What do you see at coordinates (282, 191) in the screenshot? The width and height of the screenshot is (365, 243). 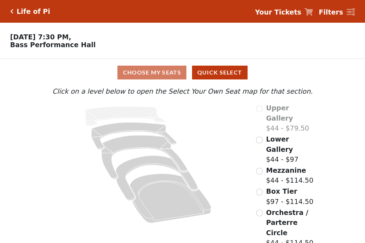 I see `span: Box Tier` at bounding box center [282, 191].